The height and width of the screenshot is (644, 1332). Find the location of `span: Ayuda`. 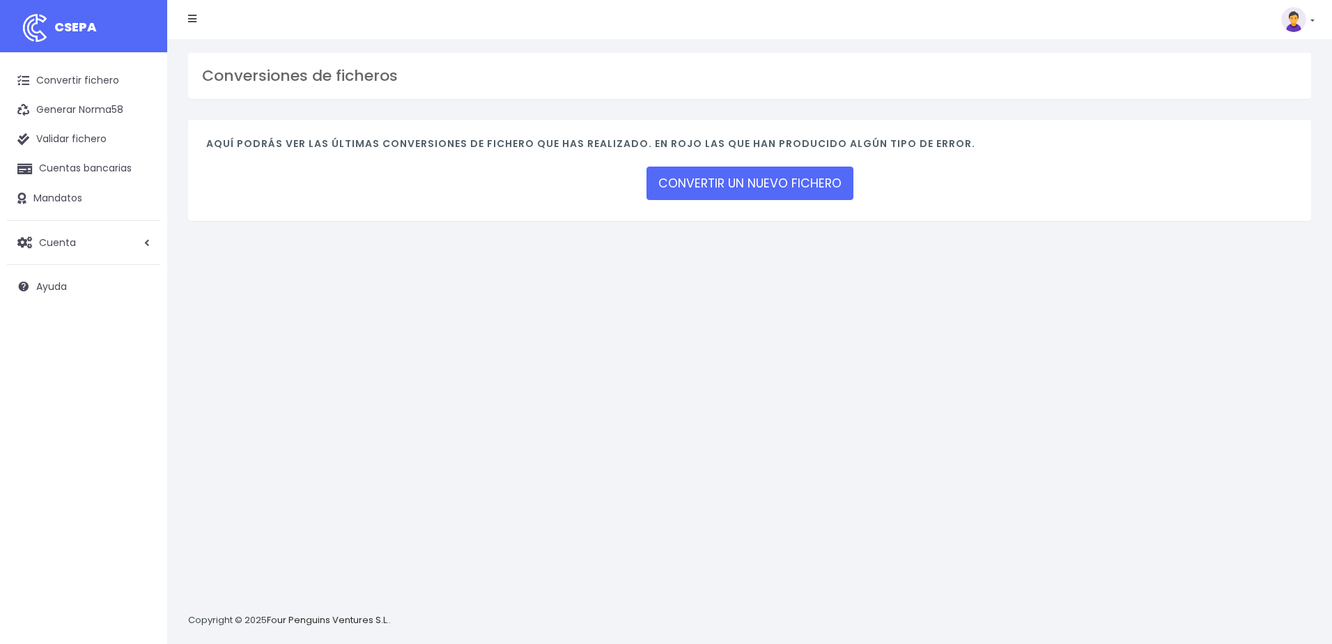

span: Ayuda is located at coordinates (52, 286).